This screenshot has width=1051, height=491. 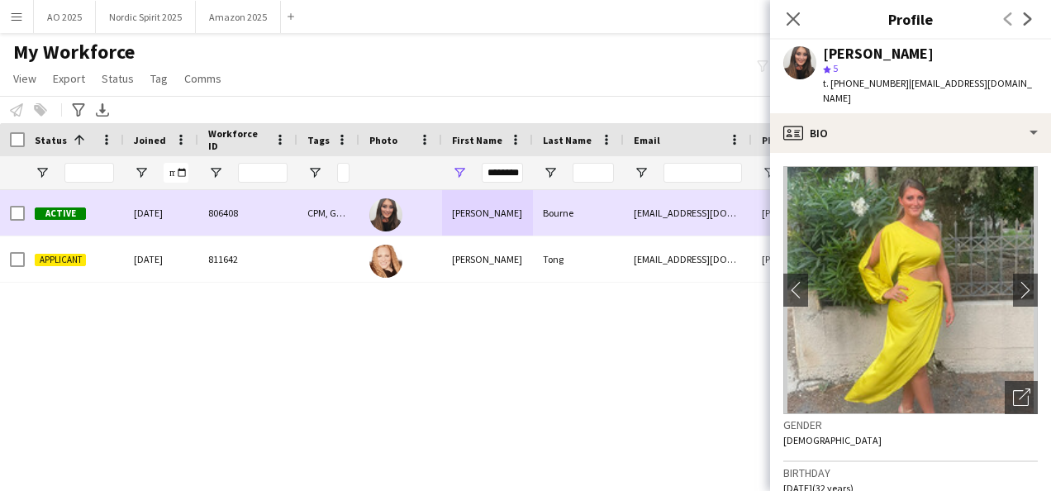 What do you see at coordinates (69, 78) in the screenshot?
I see `span: Export` at bounding box center [69, 78].